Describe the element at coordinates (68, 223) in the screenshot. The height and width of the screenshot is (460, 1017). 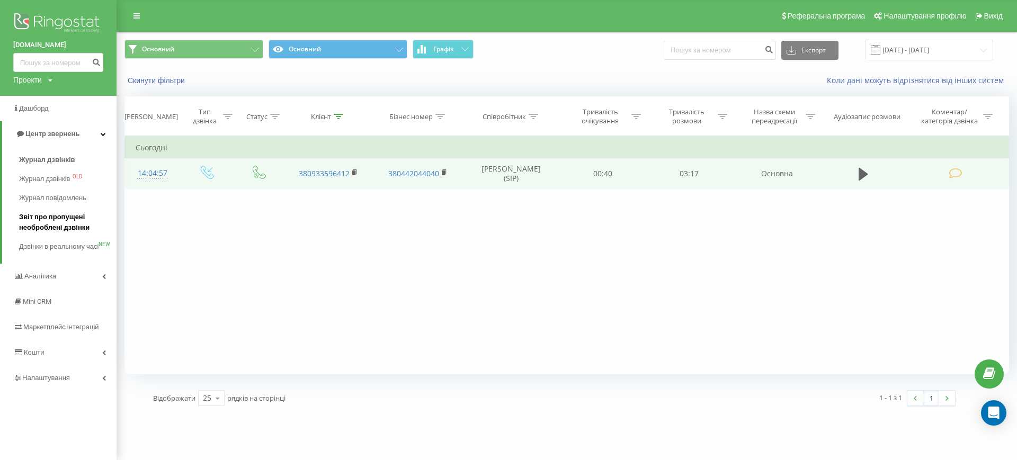
I see `a: Звіт про пропущені необроблені дзвінки` at that location.